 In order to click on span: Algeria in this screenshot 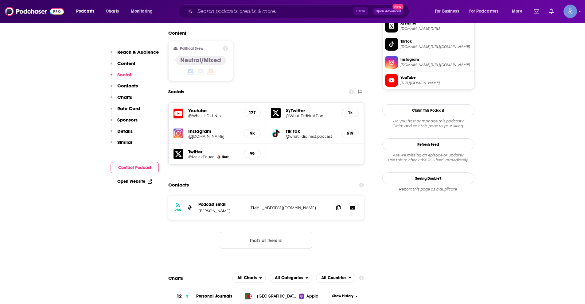, I will do `click(277, 297)`.